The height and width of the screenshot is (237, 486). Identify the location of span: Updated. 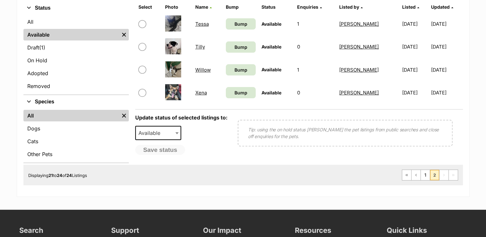
(440, 7).